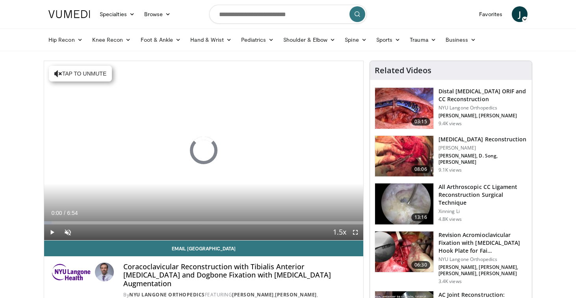  I want to click on input: Search topics, interventions, so click(288, 14).